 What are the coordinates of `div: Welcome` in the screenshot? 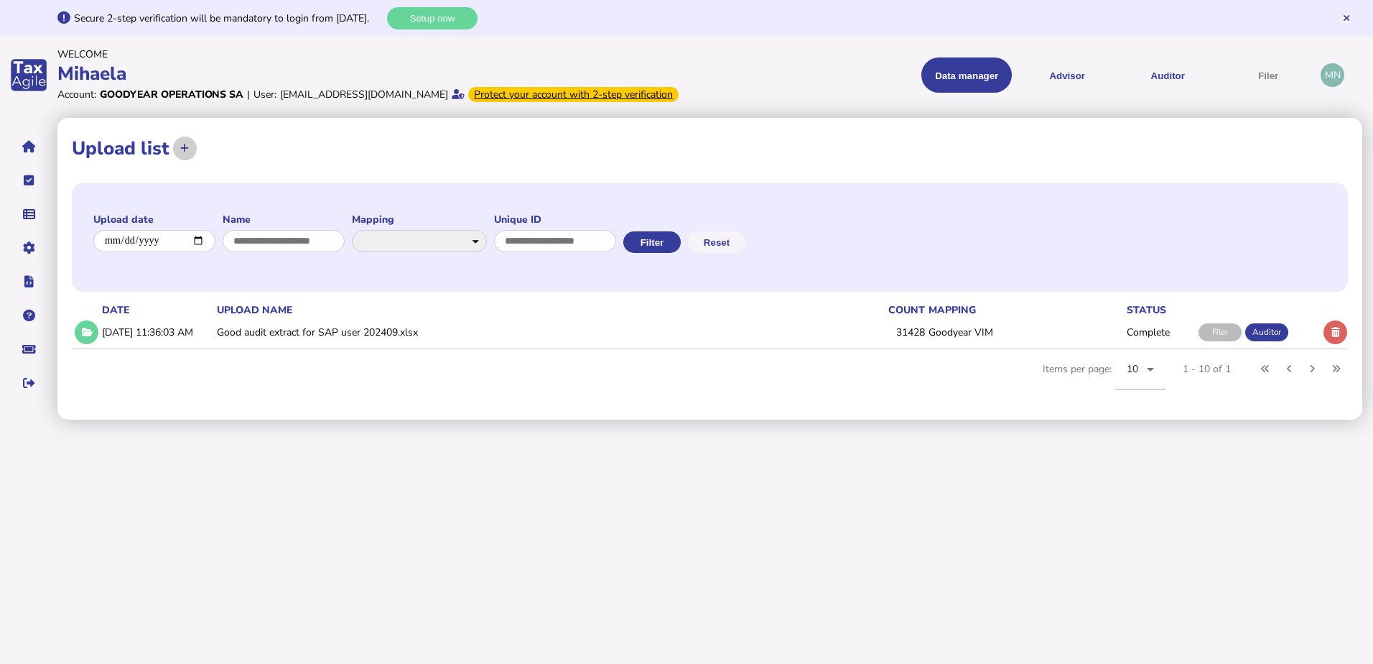 It's located at (370, 54).